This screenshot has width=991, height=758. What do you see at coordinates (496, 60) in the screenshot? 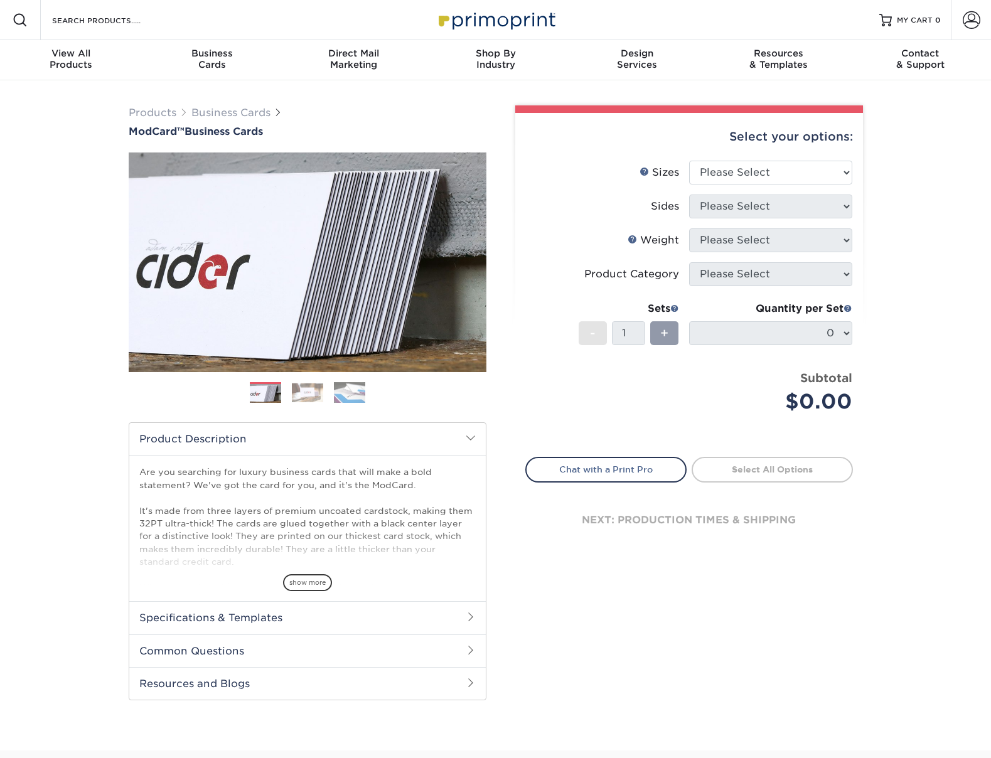
I see `a: Shop ByIndustry` at bounding box center [496, 60].